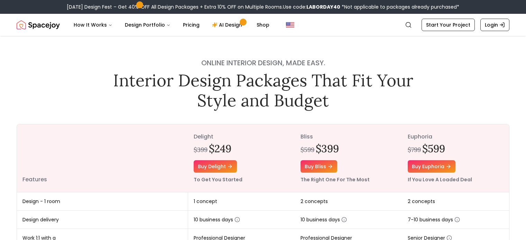 This screenshot has width=526, height=240. I want to click on div: $799, so click(415, 150).